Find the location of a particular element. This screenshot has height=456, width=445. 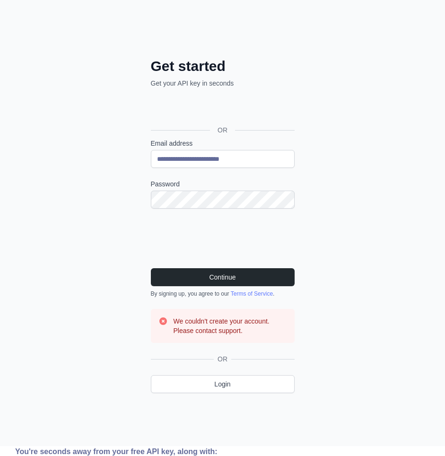

p: Get your API key in seconds is located at coordinates (223, 83).